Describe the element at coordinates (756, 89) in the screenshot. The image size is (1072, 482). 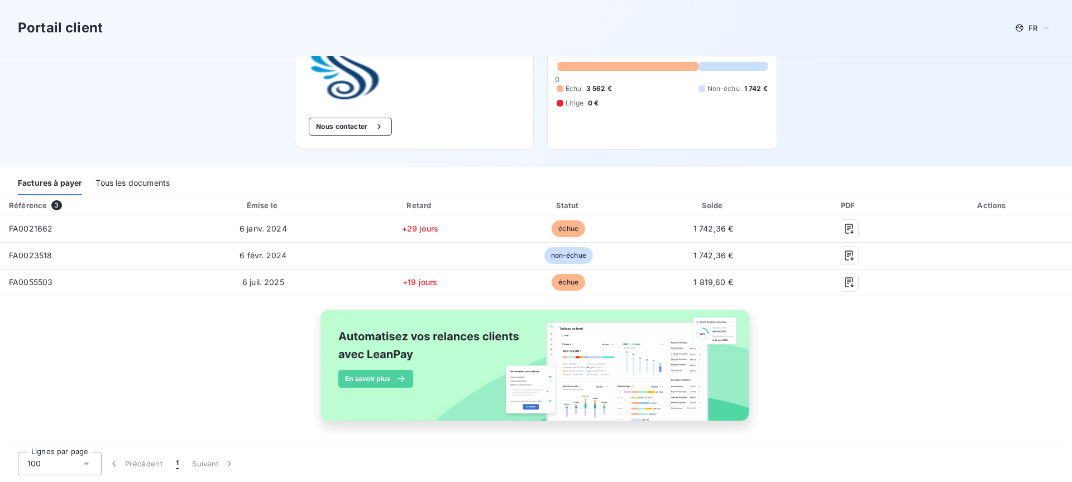
I see `span: 1 742 €` at that location.